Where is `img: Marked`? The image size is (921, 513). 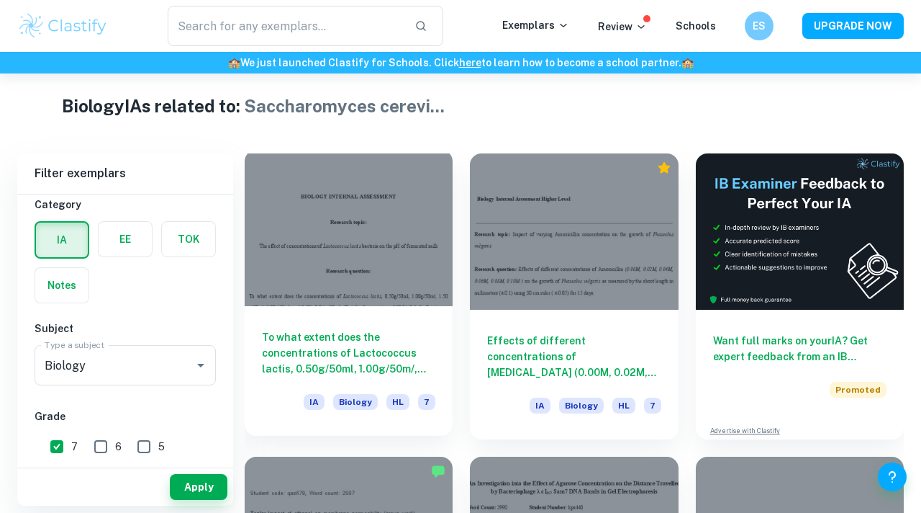
img: Marked is located at coordinates (438, 471).